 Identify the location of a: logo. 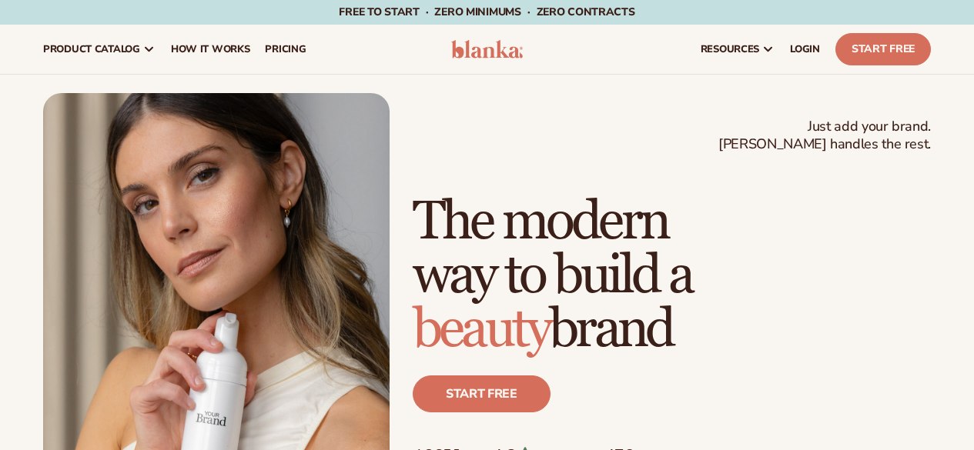
(487, 49).